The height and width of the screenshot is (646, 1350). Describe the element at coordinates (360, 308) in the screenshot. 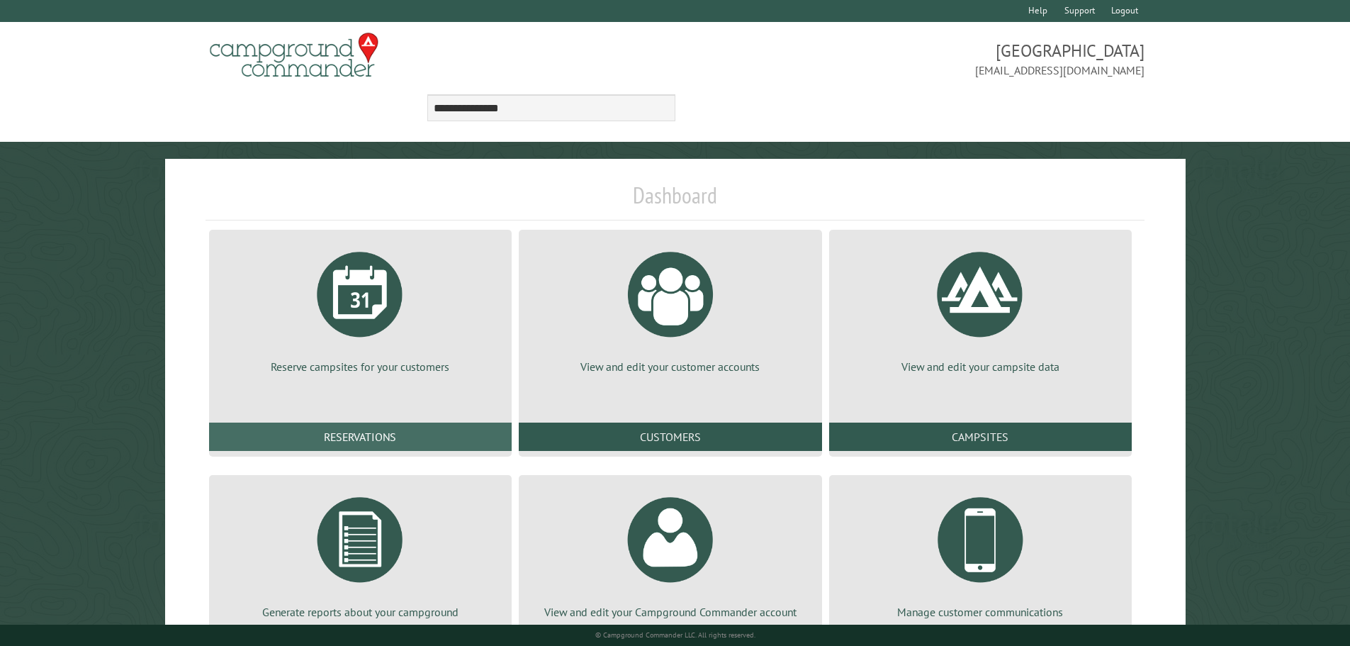

I see `a: Reserve campsites for your customers` at that location.